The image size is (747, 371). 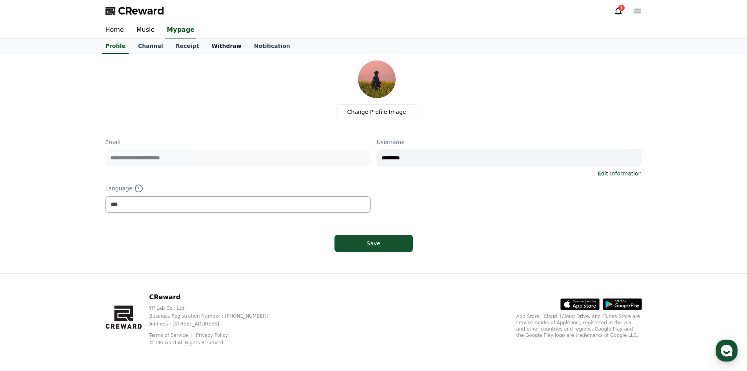 What do you see at coordinates (135, 11) in the screenshot?
I see `a: CReward` at bounding box center [135, 11].